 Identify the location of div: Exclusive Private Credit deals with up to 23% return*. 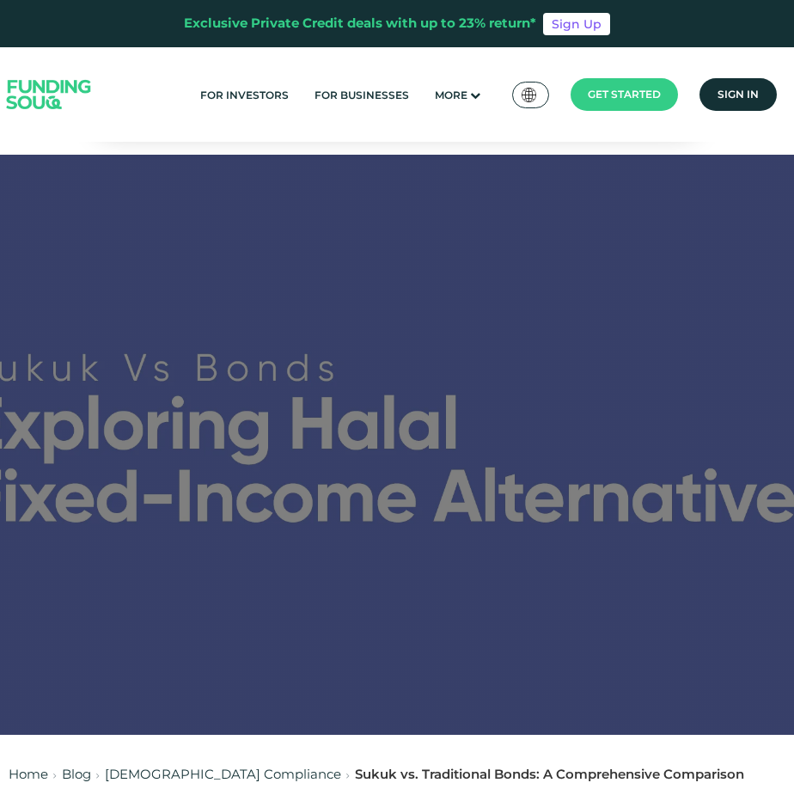
(360, 23).